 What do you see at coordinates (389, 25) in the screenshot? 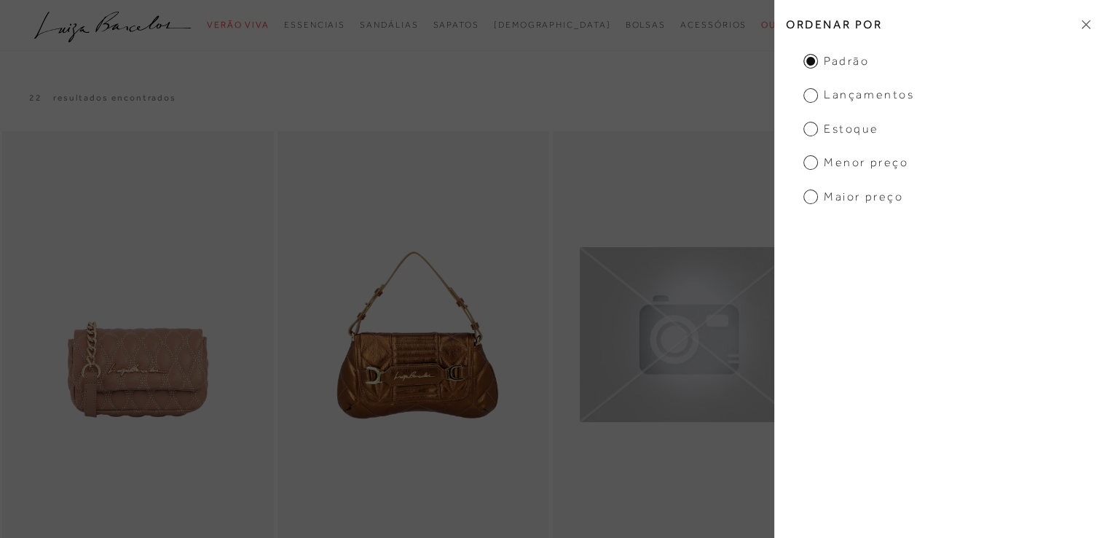
I see `span: Sandálias` at bounding box center [389, 25].